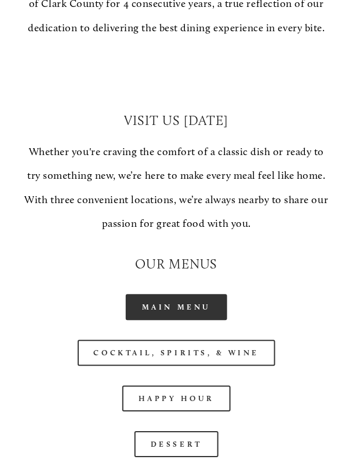 Image resolution: width=353 pixels, height=467 pixels. I want to click on a: Happy Hour, so click(177, 399).